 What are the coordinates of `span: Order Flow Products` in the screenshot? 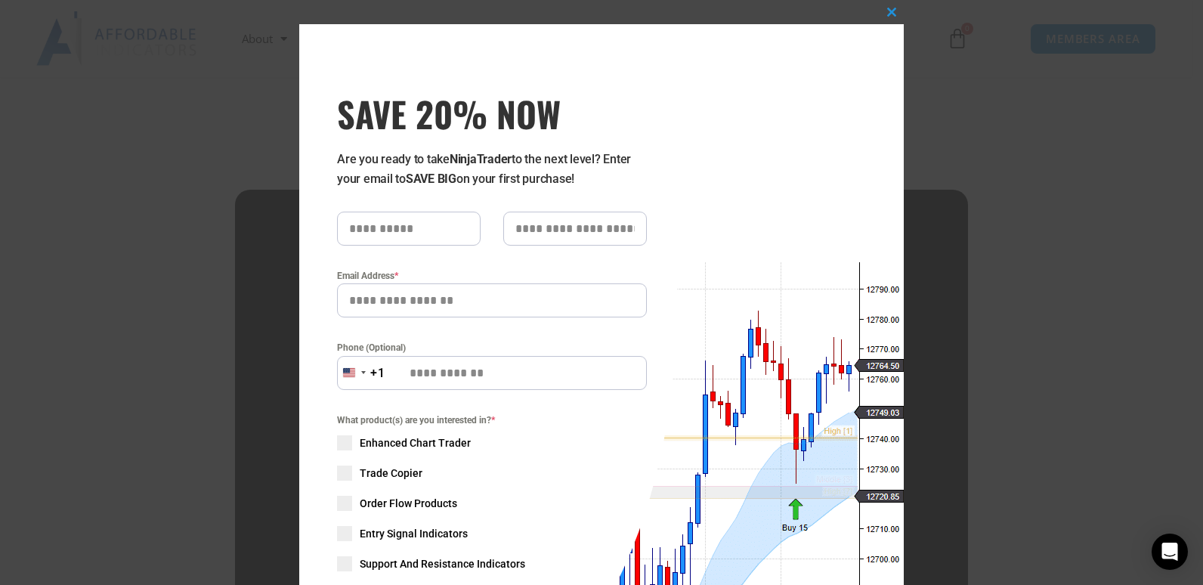 It's located at (408, 503).